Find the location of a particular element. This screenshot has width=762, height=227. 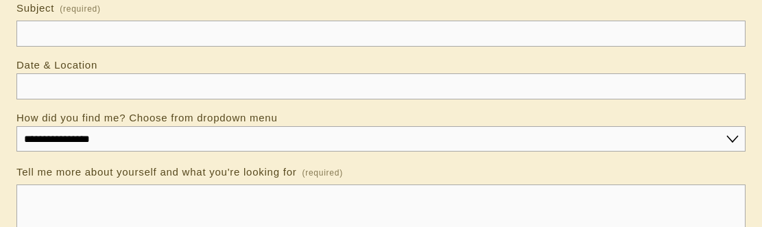

select: How did you find me? Choose from dropdown menu is located at coordinates (381, 139).